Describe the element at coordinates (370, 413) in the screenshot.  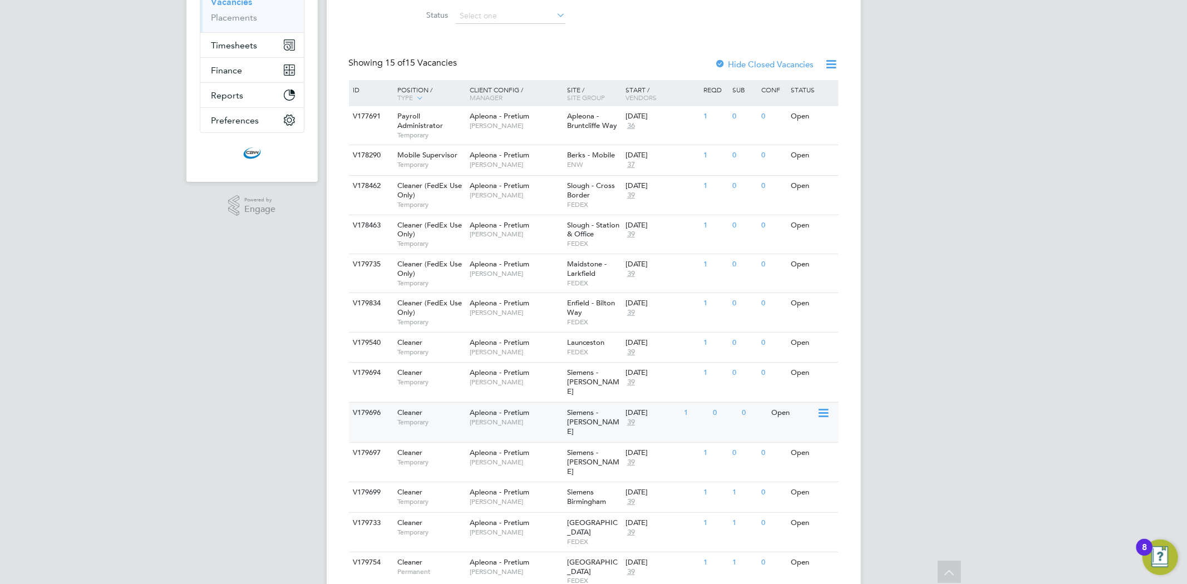
I see `div: V179696` at that location.